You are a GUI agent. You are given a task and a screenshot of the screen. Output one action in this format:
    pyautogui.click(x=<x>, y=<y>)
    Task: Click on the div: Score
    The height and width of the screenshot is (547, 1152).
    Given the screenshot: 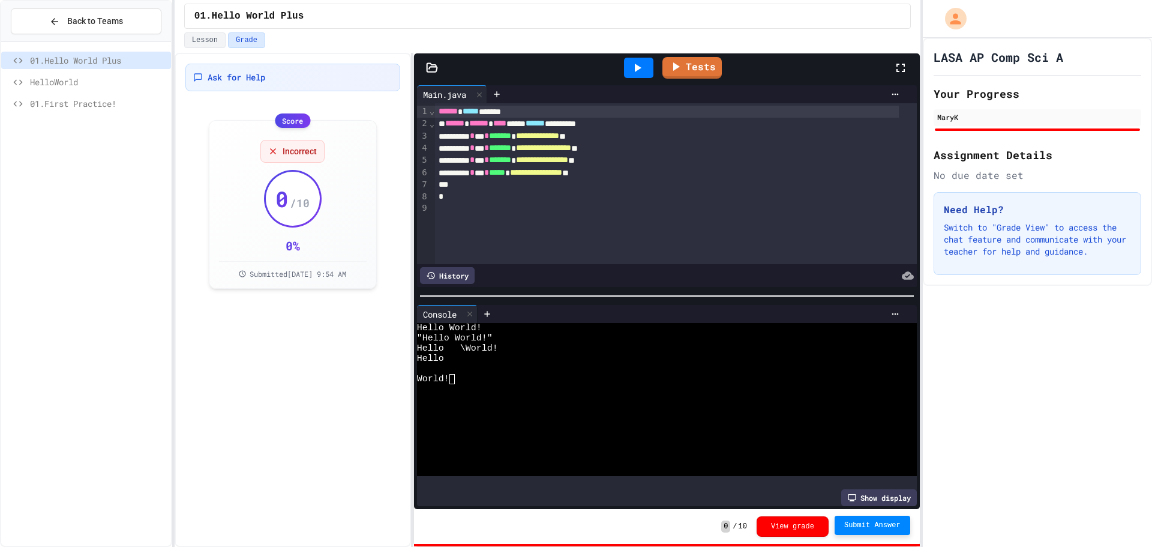 What is the action you would take?
    pyautogui.click(x=292, y=121)
    